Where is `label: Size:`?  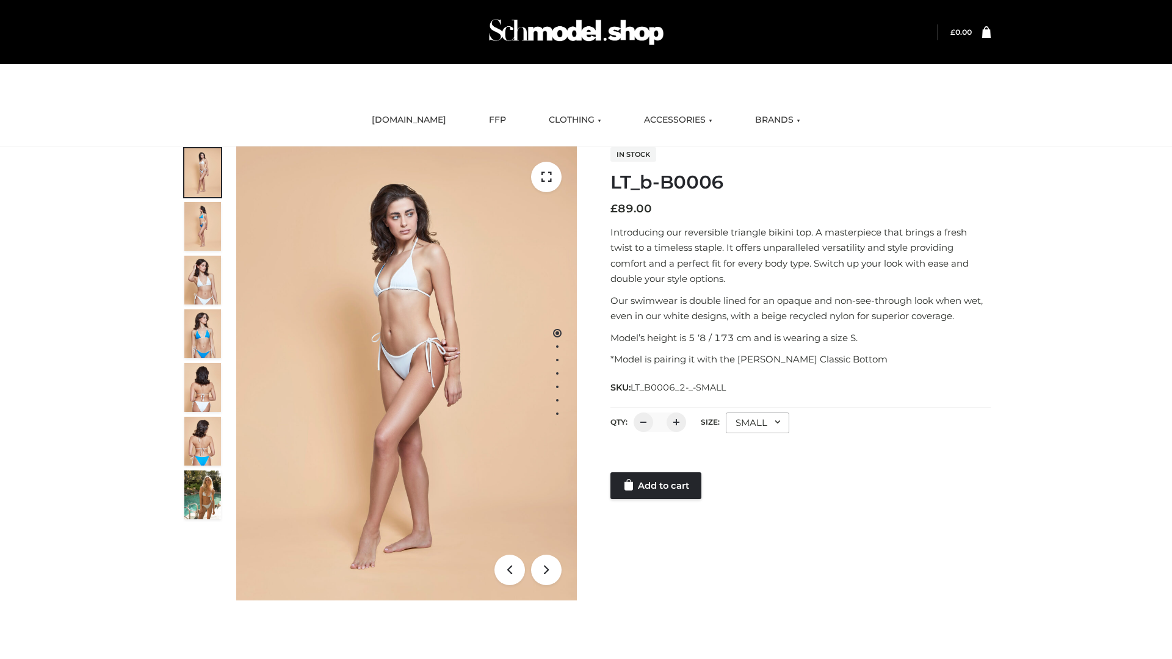
label: Size: is located at coordinates (710, 422).